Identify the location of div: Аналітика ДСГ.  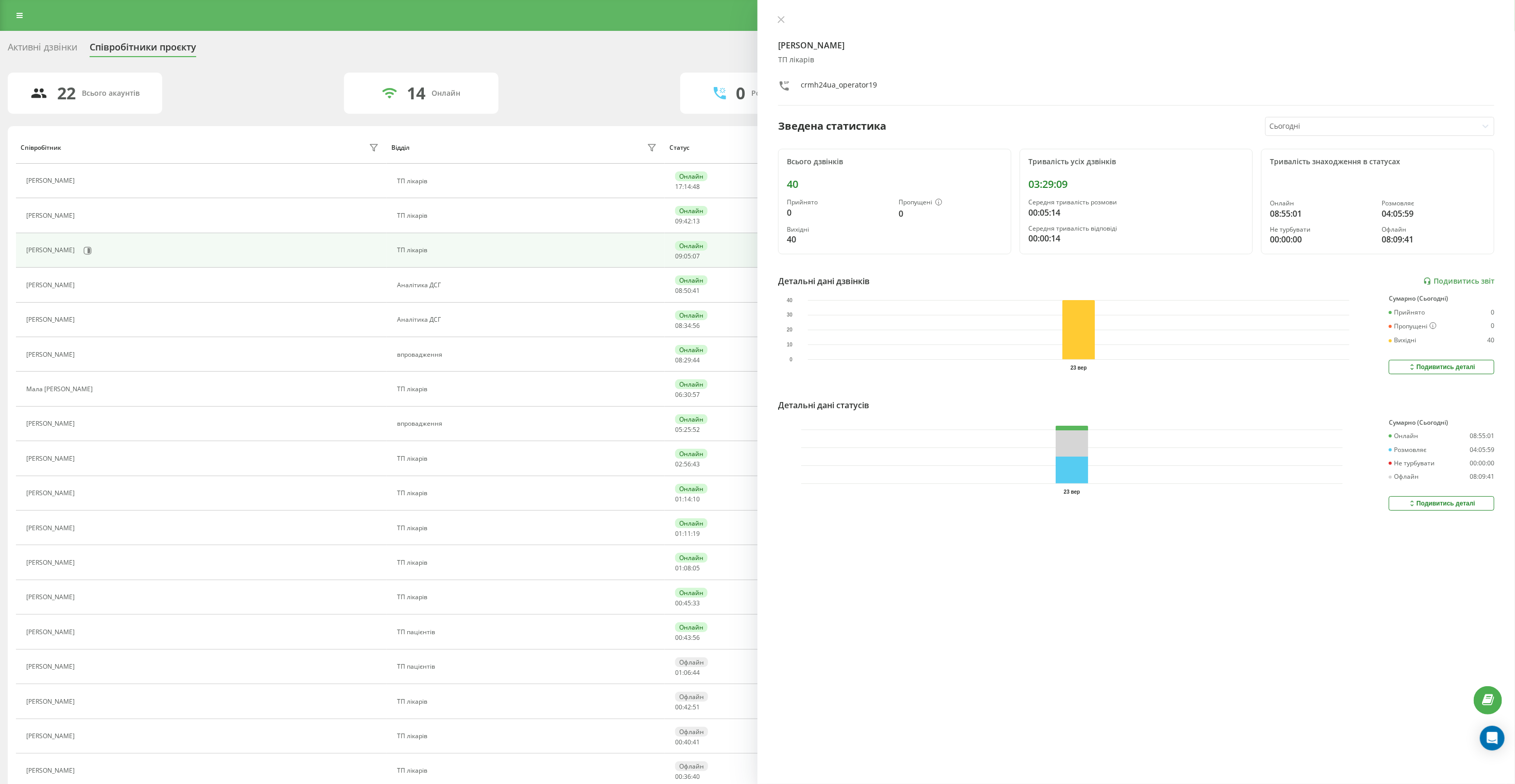
(528, 320).